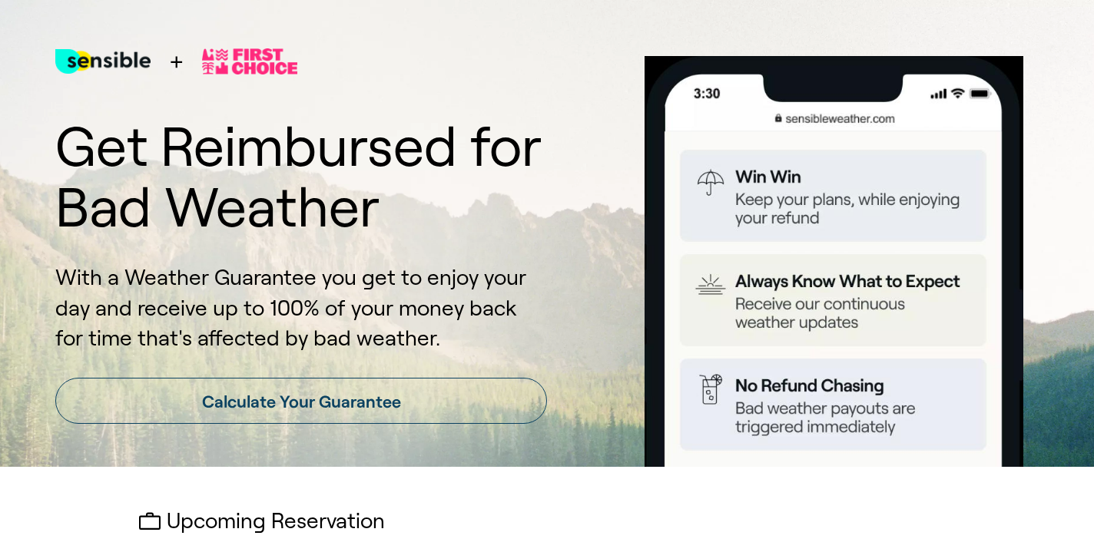  Describe the element at coordinates (833, 261) in the screenshot. I see `img: Product box` at that location.